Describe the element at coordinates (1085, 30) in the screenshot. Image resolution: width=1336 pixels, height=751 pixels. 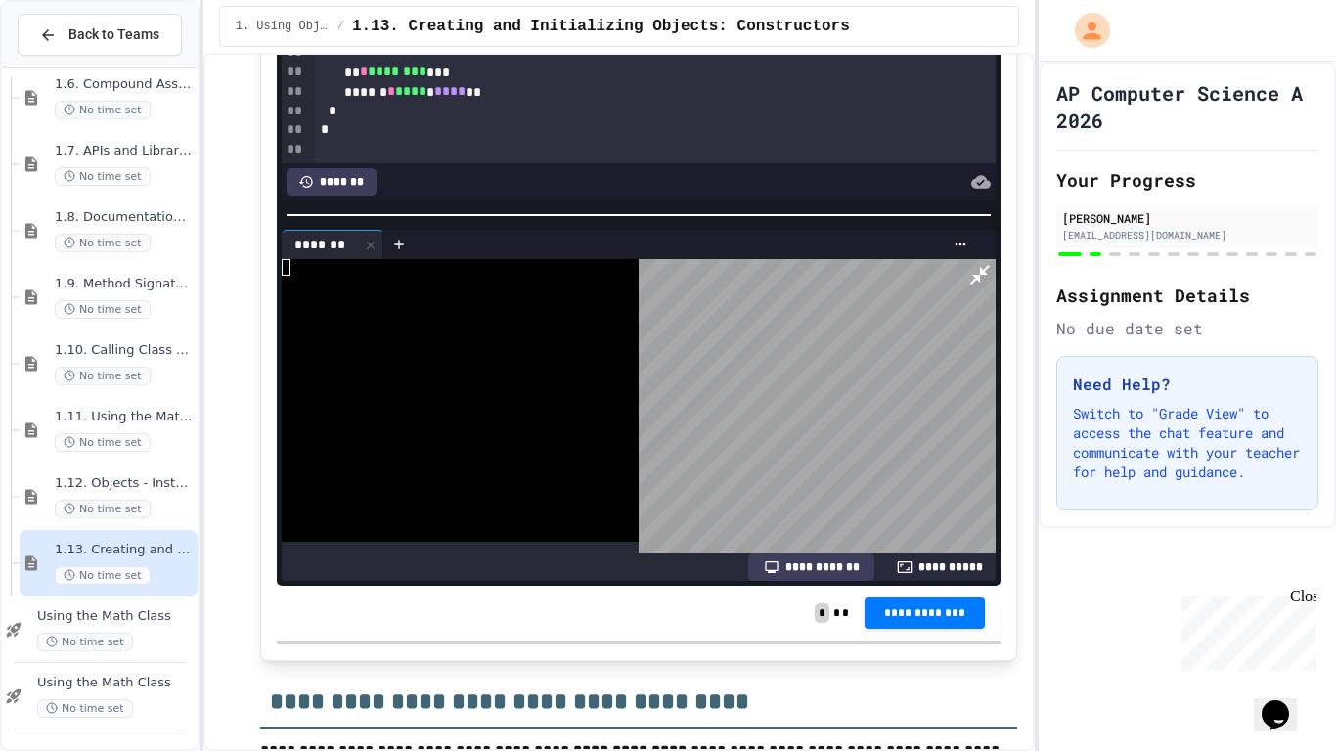
I see `div: My Account` at that location.